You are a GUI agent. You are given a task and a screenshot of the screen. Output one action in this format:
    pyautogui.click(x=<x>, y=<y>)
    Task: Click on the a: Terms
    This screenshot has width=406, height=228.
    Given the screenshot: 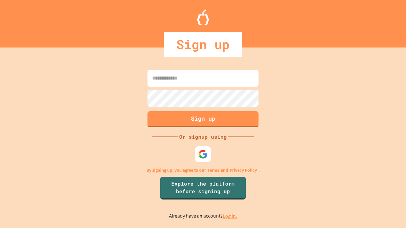 What is the action you would take?
    pyautogui.click(x=213, y=170)
    